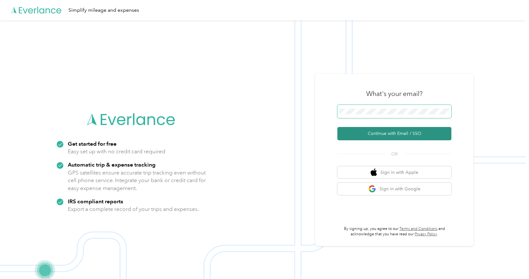 This screenshot has width=529, height=279. Describe the element at coordinates (395, 134) in the screenshot. I see `button: Continue with Email / SSO` at that location.